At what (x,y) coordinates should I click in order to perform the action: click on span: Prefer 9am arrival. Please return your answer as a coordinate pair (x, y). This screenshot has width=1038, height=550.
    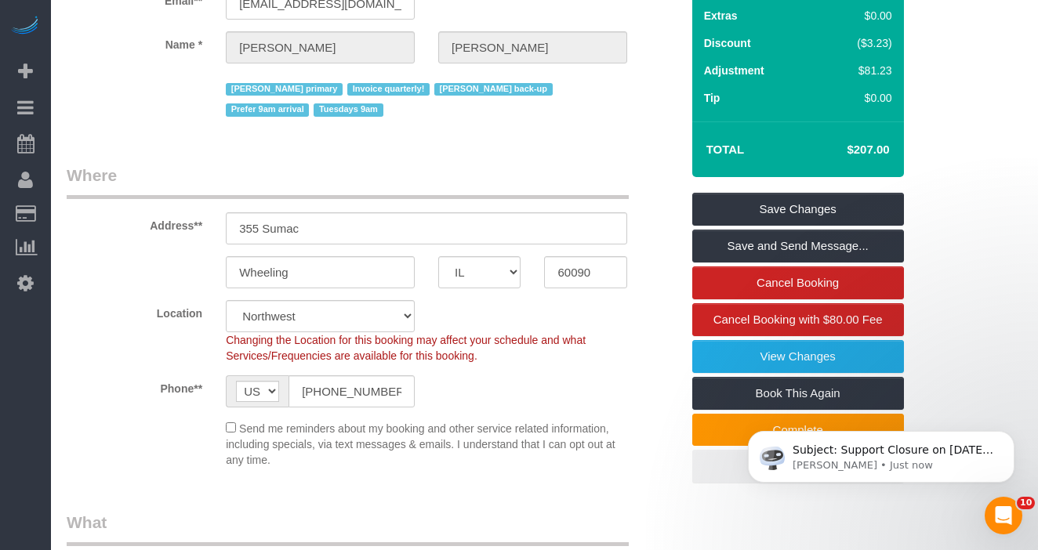
    Looking at the image, I should click on (267, 110).